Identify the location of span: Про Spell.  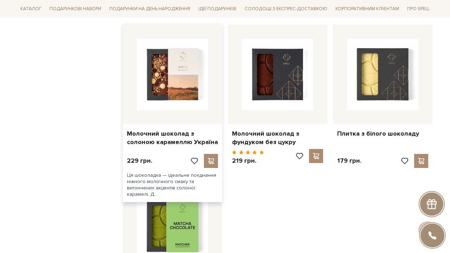
(419, 9).